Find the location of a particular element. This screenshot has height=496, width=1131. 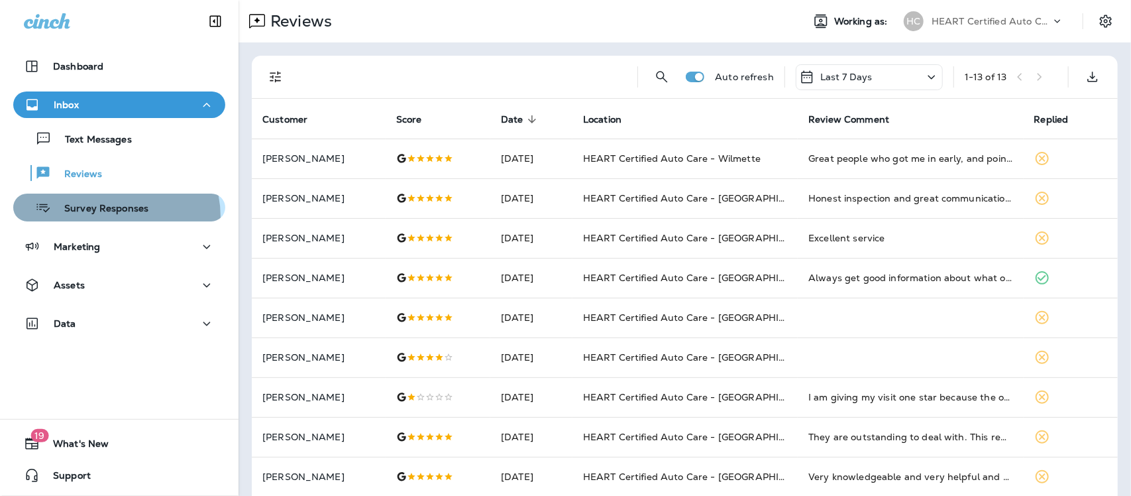

button: Survey Responses is located at coordinates (119, 207).